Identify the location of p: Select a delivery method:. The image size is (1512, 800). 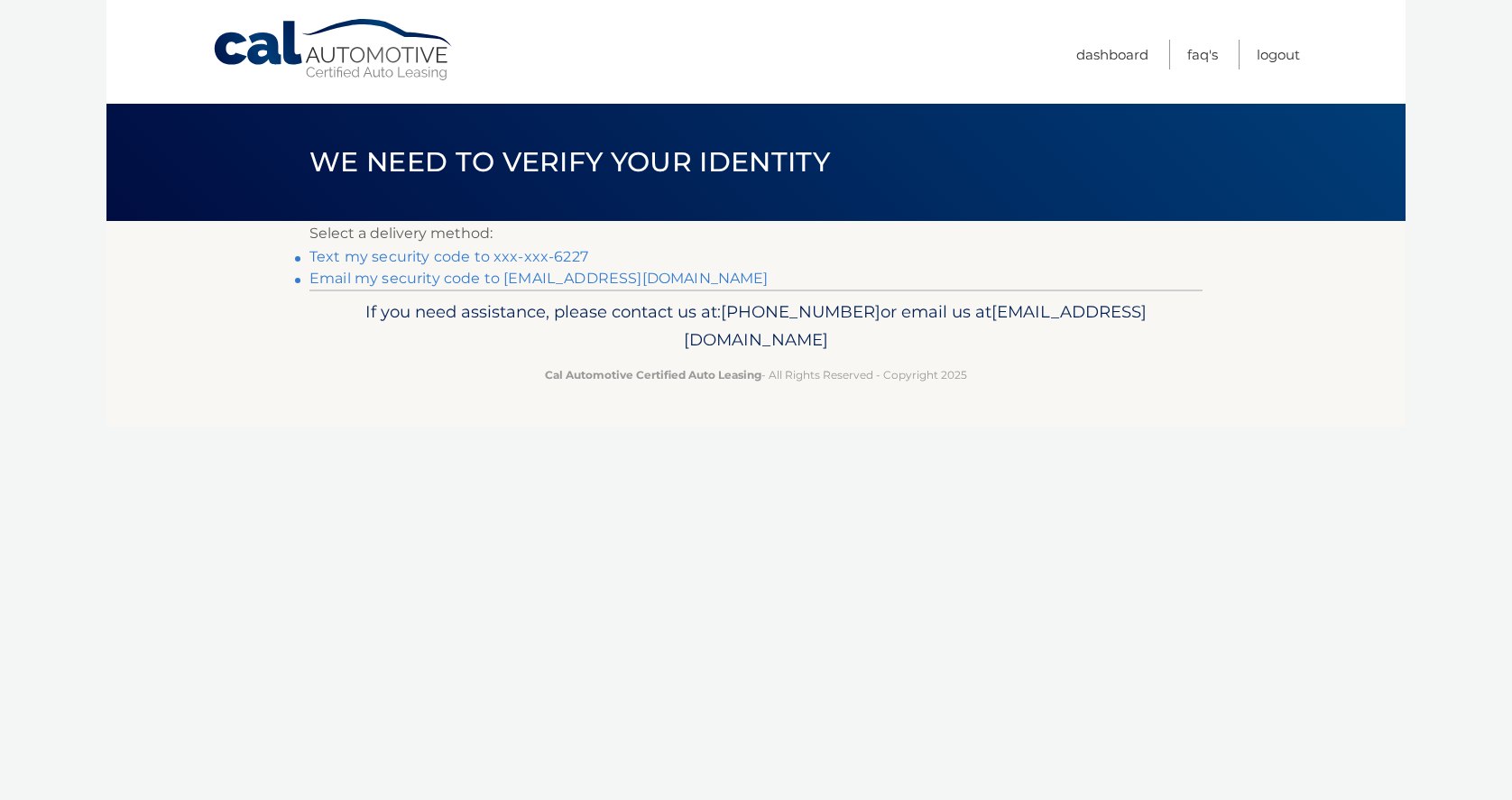
(756, 234).